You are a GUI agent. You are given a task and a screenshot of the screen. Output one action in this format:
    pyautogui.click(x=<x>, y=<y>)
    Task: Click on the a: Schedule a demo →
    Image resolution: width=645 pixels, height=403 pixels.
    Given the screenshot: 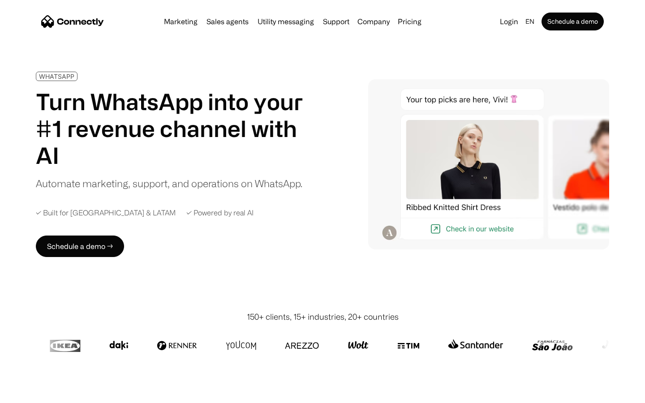 What is the action you would take?
    pyautogui.click(x=80, y=246)
    